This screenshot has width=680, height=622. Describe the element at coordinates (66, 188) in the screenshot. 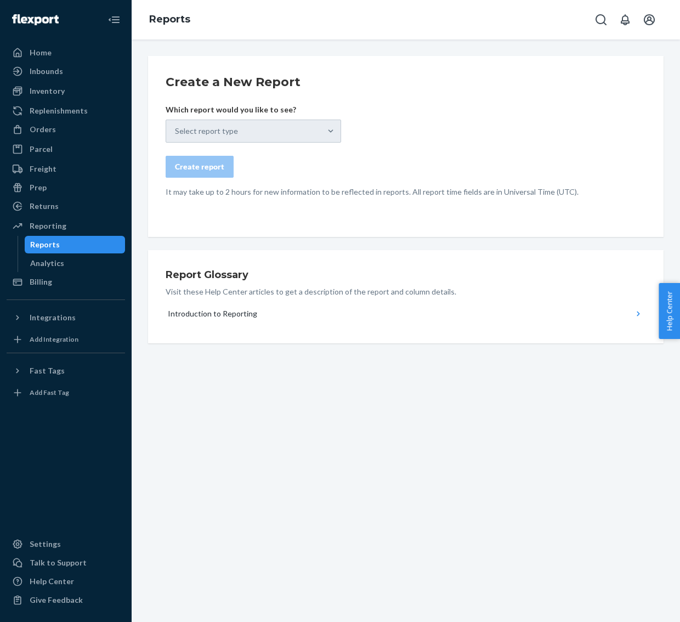

I see `a: Prep` at that location.